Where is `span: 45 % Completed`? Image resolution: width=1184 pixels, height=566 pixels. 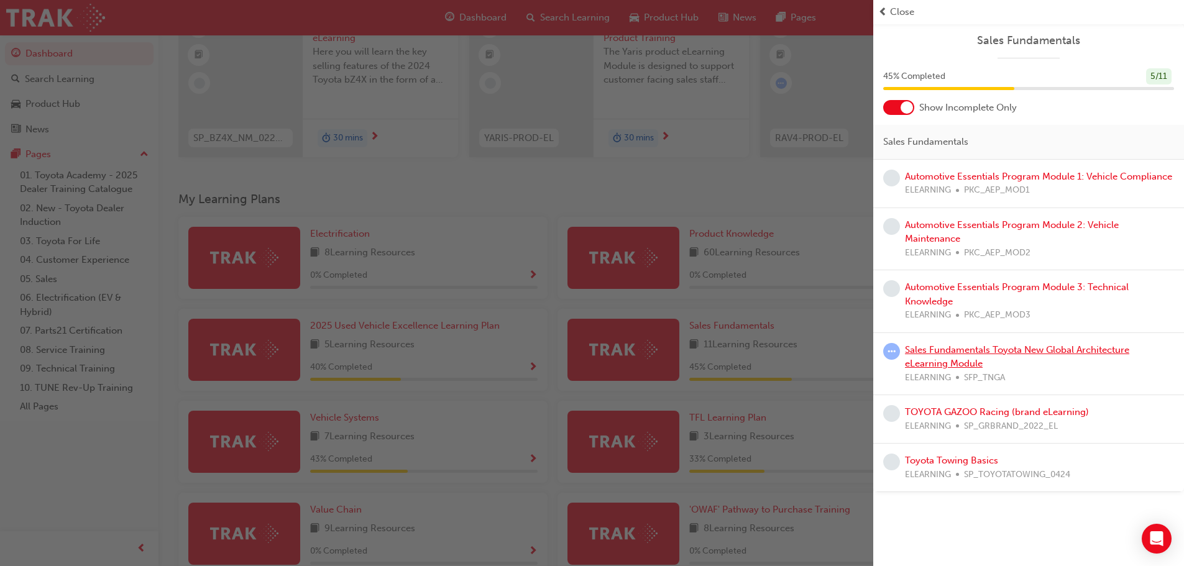 span: 45 % Completed is located at coordinates (914, 76).